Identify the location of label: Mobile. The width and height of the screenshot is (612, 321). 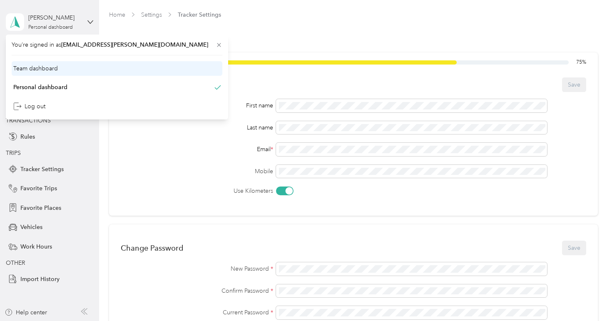
(197, 171).